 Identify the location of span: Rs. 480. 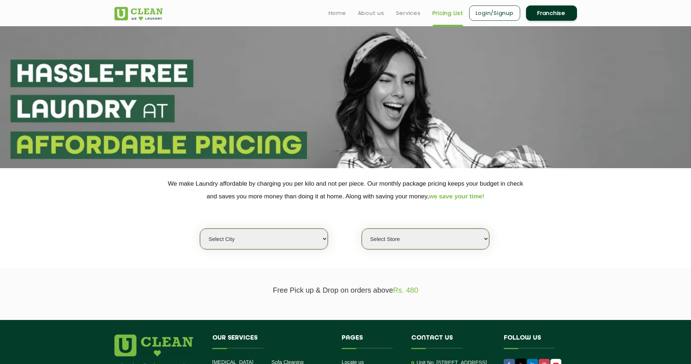
(405, 290).